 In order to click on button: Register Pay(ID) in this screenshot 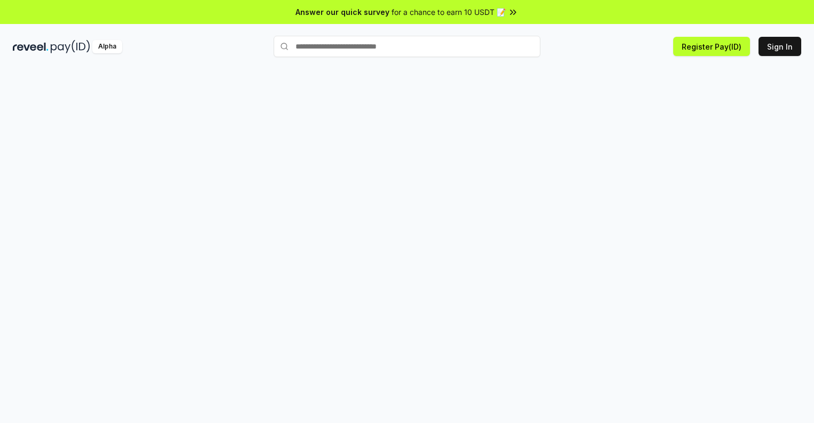, I will do `click(711, 46)`.